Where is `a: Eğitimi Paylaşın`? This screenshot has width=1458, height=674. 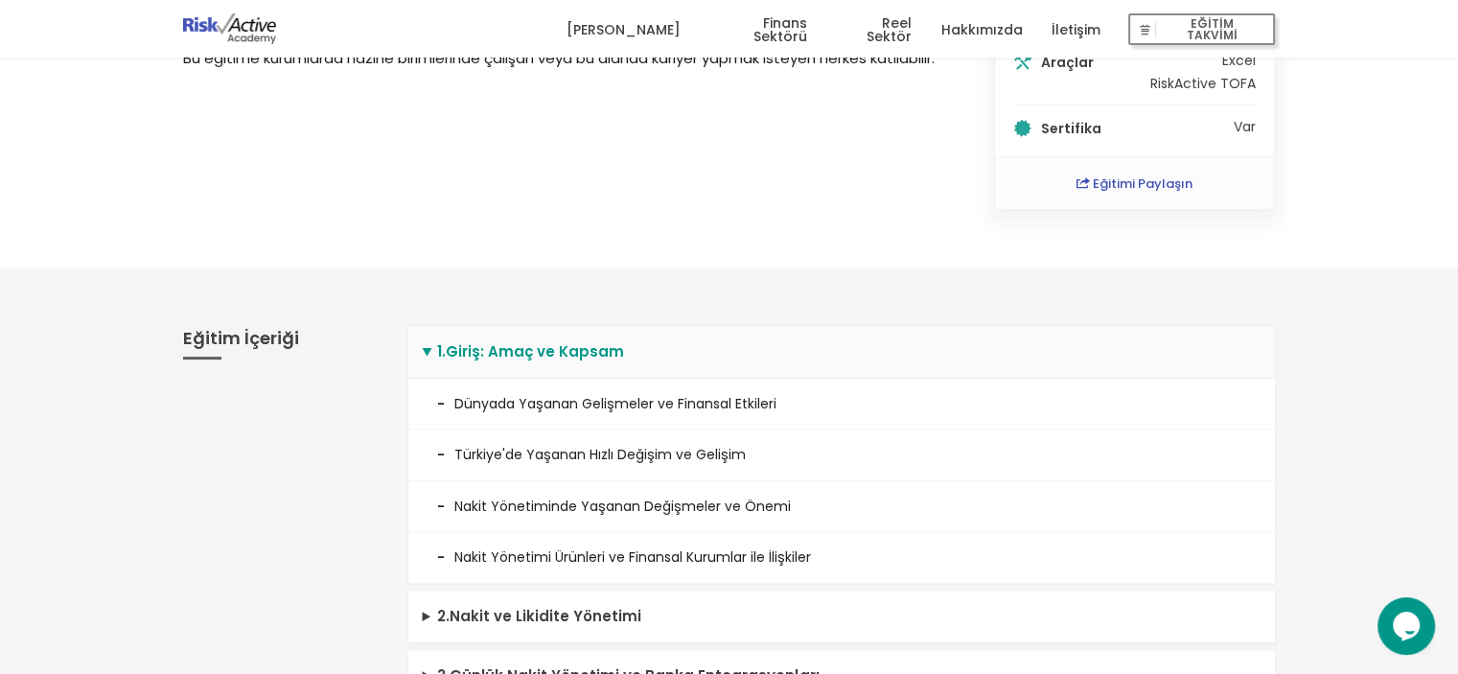 a: Eğitimi Paylaşın is located at coordinates (1134, 183).